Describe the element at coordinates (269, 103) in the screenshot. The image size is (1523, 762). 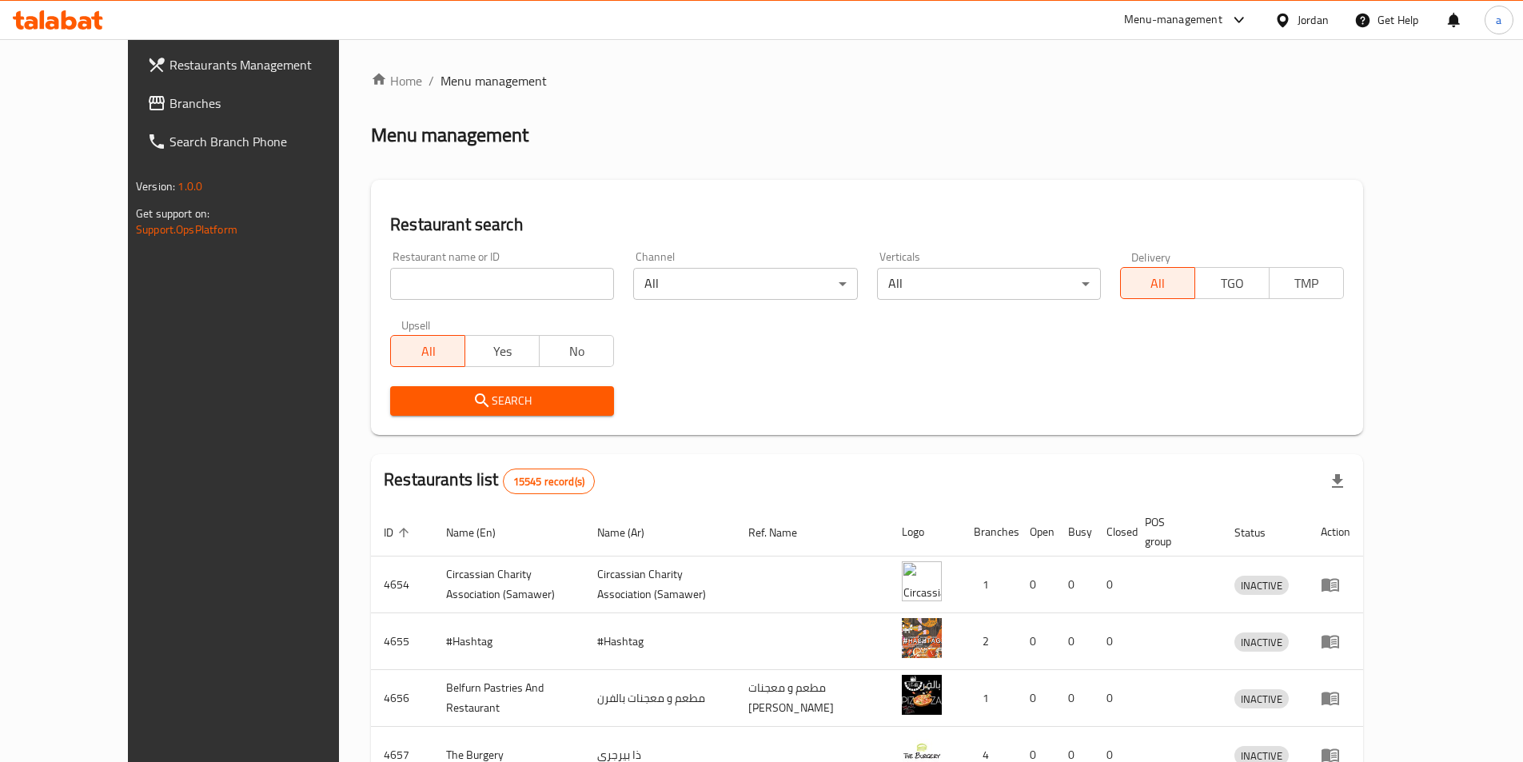
I see `span: Branches` at that location.